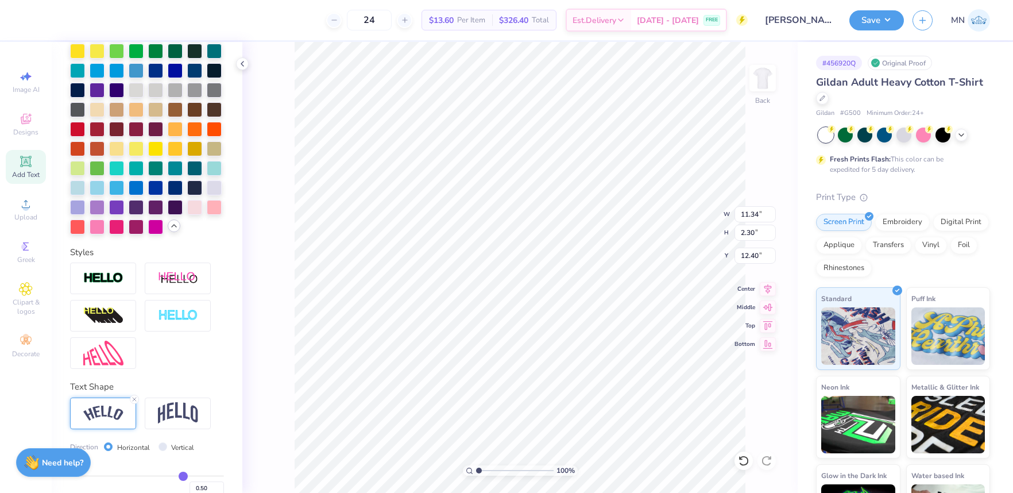 The width and height of the screenshot is (1013, 493). What do you see at coordinates (923, 298) in the screenshot?
I see `span: Puff Ink` at bounding box center [923, 298].